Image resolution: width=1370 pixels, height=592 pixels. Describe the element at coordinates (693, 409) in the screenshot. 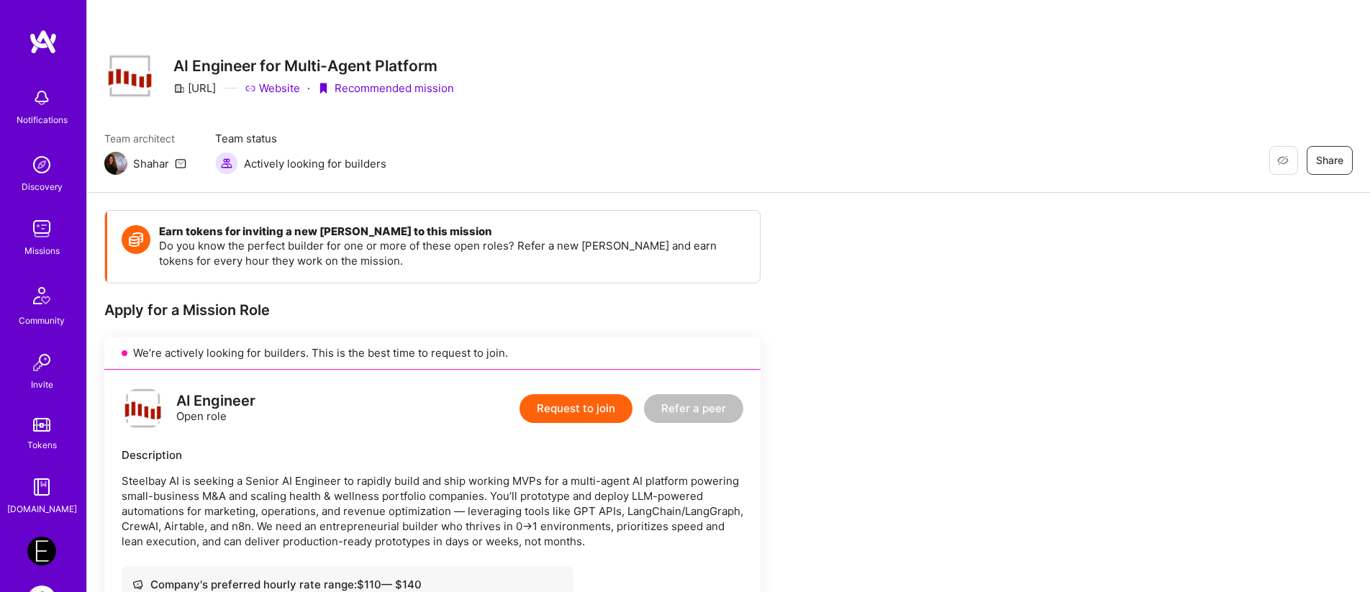

I see `button: Refer a peer` at that location.